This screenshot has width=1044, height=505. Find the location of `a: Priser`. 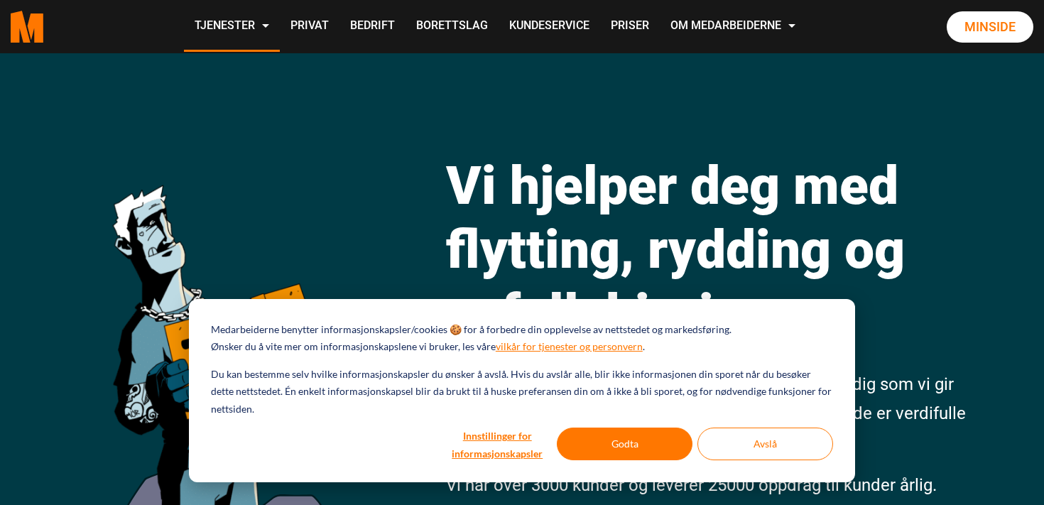

a: Priser is located at coordinates (630, 26).